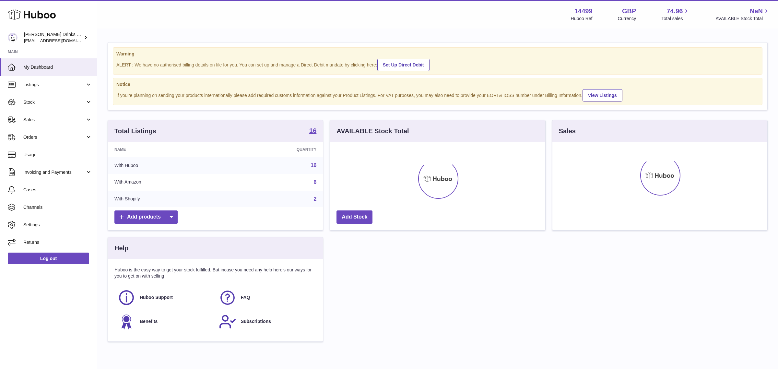 The height and width of the screenshot is (369, 778). What do you see at coordinates (256, 321) in the screenshot?
I see `span: Subscriptions` at bounding box center [256, 321].